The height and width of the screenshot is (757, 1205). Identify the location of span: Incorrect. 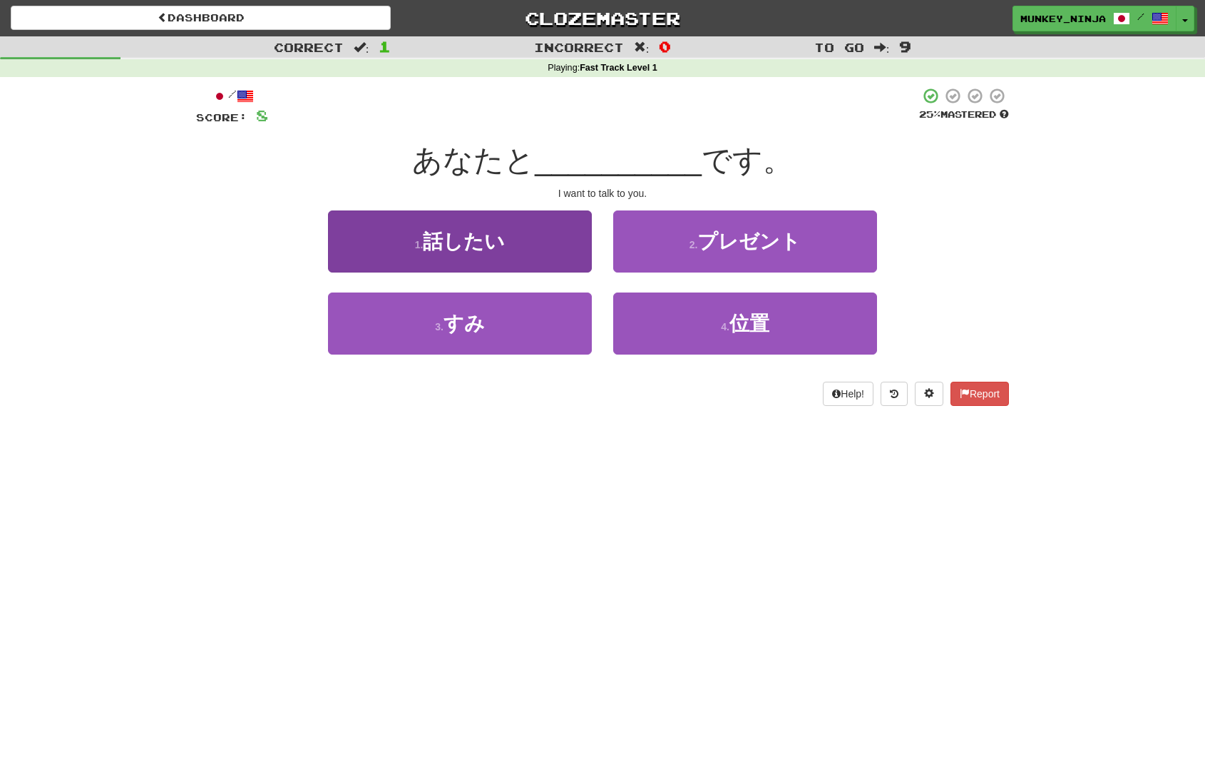
(579, 47).